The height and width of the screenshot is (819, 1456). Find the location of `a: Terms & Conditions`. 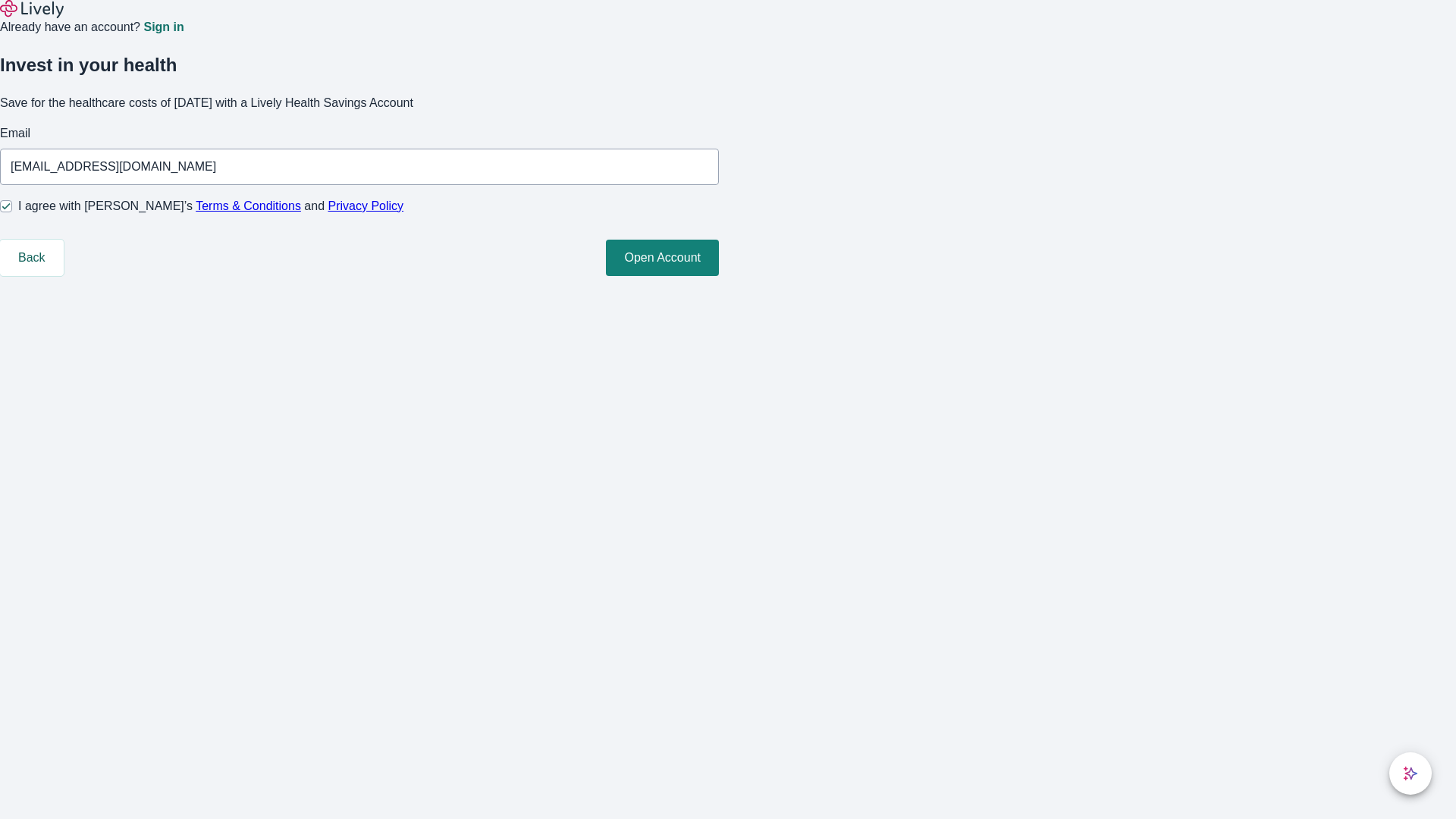

a: Terms & Conditions is located at coordinates (248, 206).